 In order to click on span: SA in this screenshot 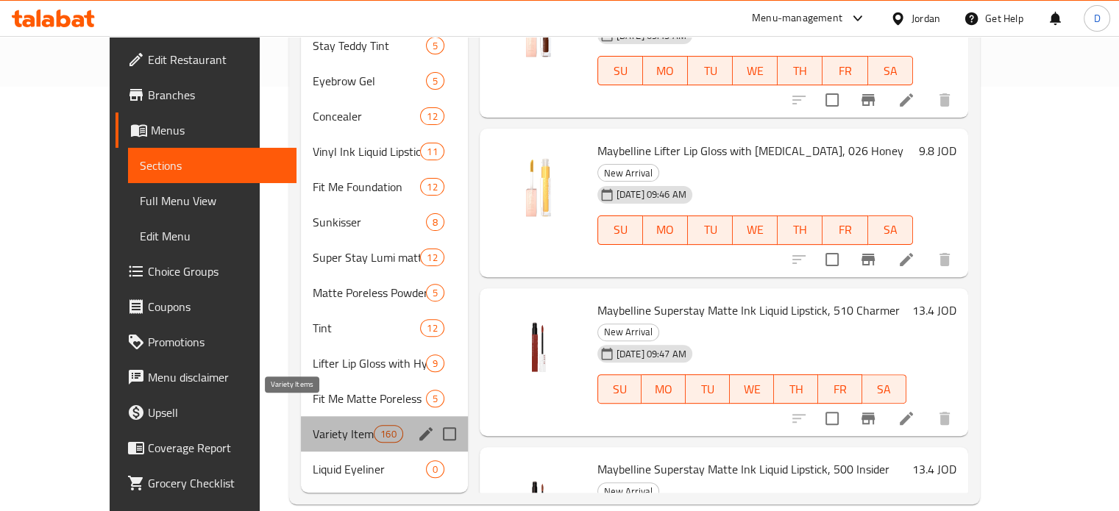, I will do `click(890, 230)`.